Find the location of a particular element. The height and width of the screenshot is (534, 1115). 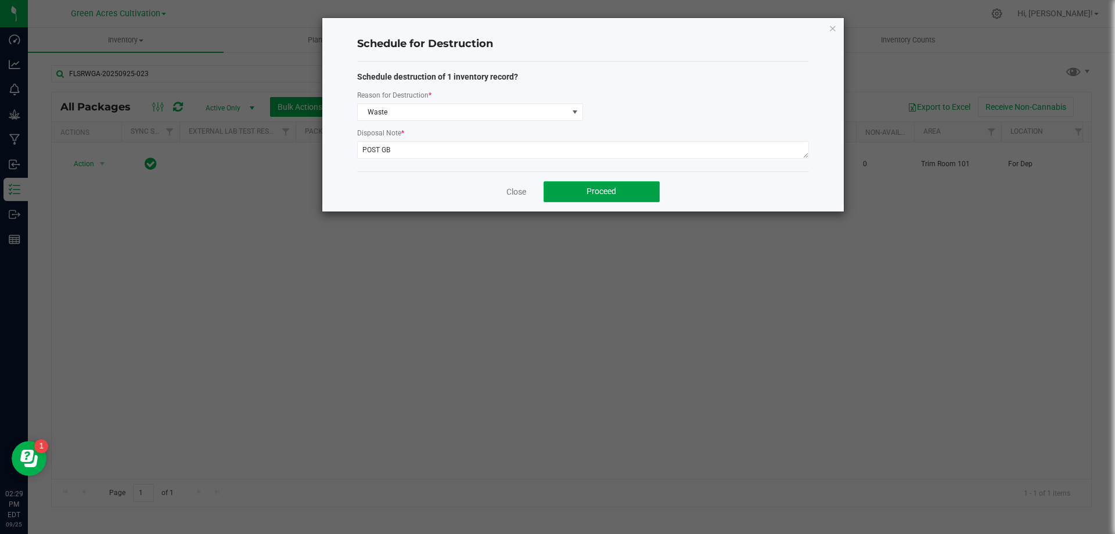

a: Close is located at coordinates (516, 192).